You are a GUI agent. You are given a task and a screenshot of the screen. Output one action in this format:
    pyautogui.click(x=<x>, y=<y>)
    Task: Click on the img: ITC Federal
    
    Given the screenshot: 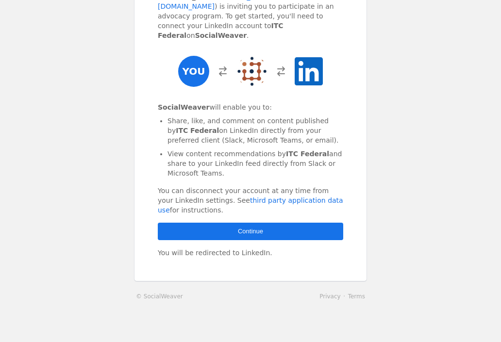 What is the action you would take?
    pyautogui.click(x=252, y=71)
    